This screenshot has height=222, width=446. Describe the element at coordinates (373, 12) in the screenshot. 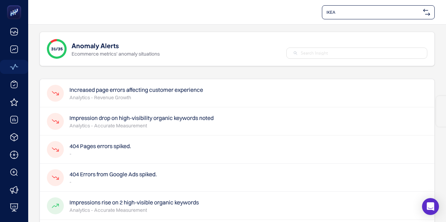

I see `span: IKEA` at that location.